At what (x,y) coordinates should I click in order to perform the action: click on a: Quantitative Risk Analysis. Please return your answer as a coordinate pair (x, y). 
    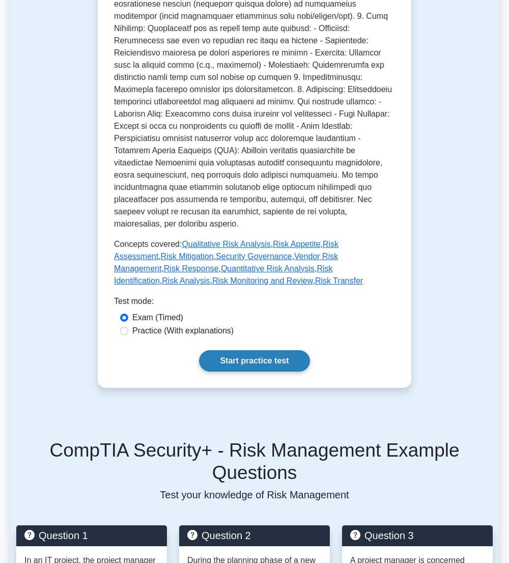
    Looking at the image, I should click on (268, 268).